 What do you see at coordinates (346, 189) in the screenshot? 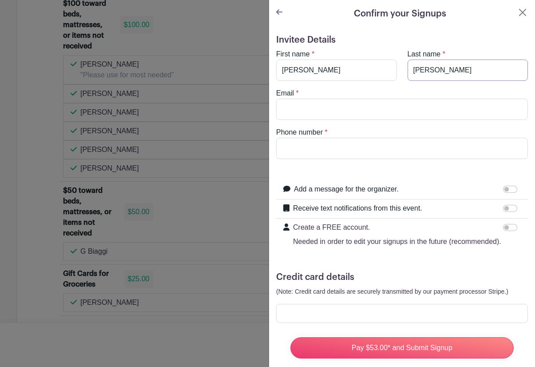
I see `label: Add a message for the organizer.` at bounding box center [346, 189].